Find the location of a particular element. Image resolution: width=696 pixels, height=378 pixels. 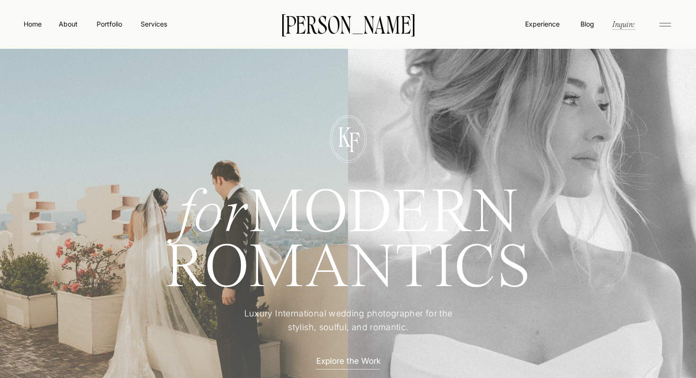

nav: Portfolio is located at coordinates (109, 24).